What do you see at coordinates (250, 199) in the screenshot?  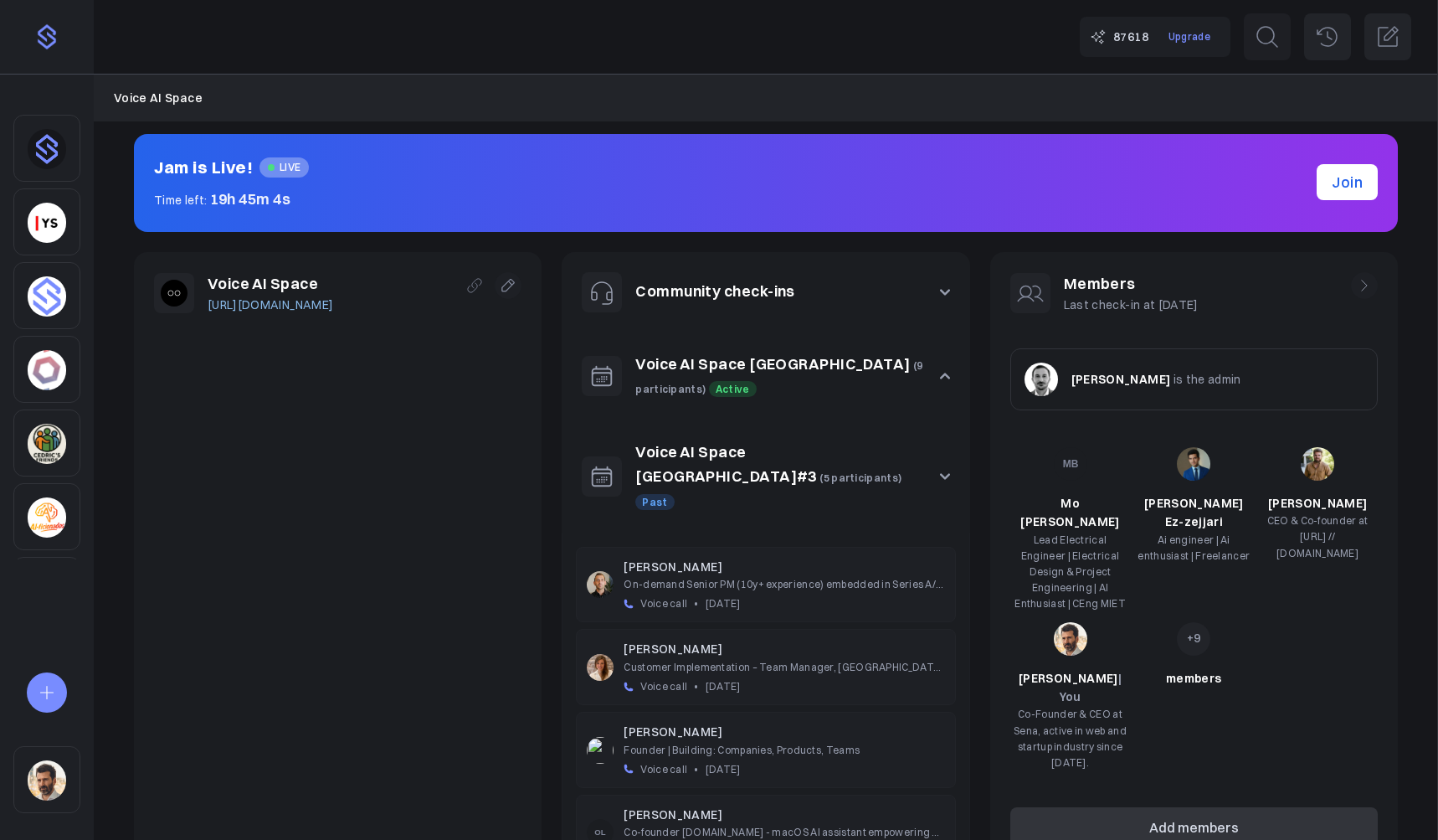 I see `span: 19h 45m 4s` at bounding box center [250, 199].